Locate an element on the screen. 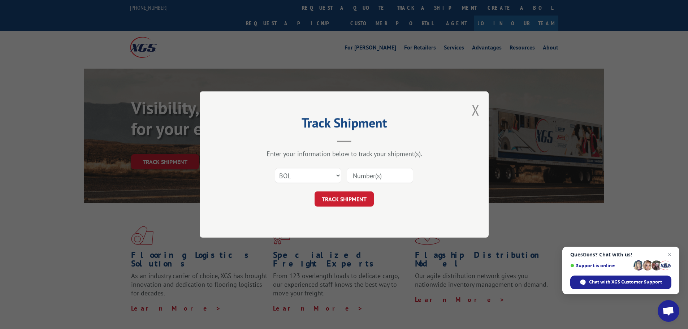 The height and width of the screenshot is (329, 688). input: Number(s) is located at coordinates (380, 175).